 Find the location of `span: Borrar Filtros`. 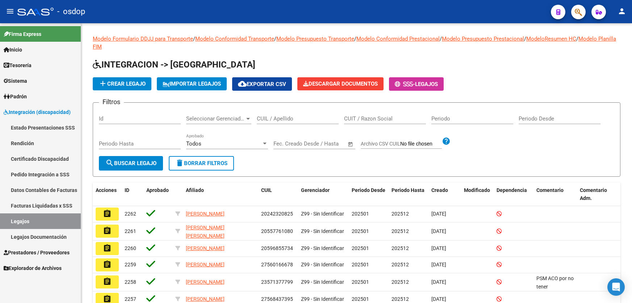

span: Borrar Filtros is located at coordinates (201, 163).